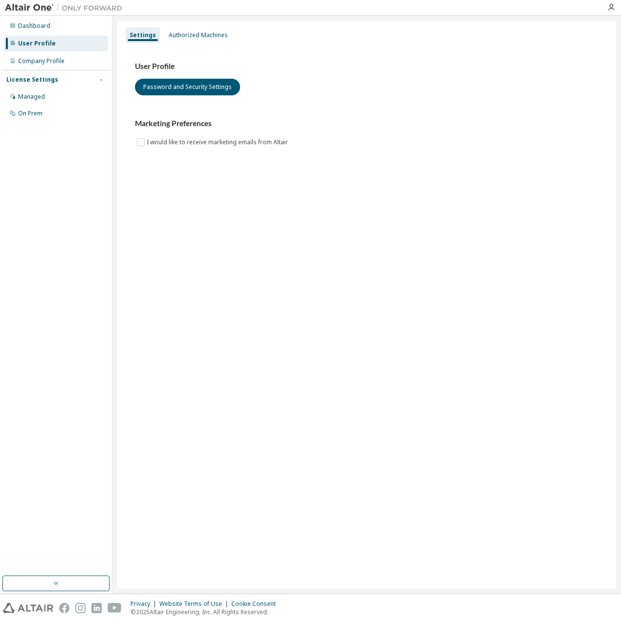 This screenshot has height=622, width=621. I want to click on p: © 2025 Altair Engineering, Inc. All Rights Reserved., so click(206, 612).